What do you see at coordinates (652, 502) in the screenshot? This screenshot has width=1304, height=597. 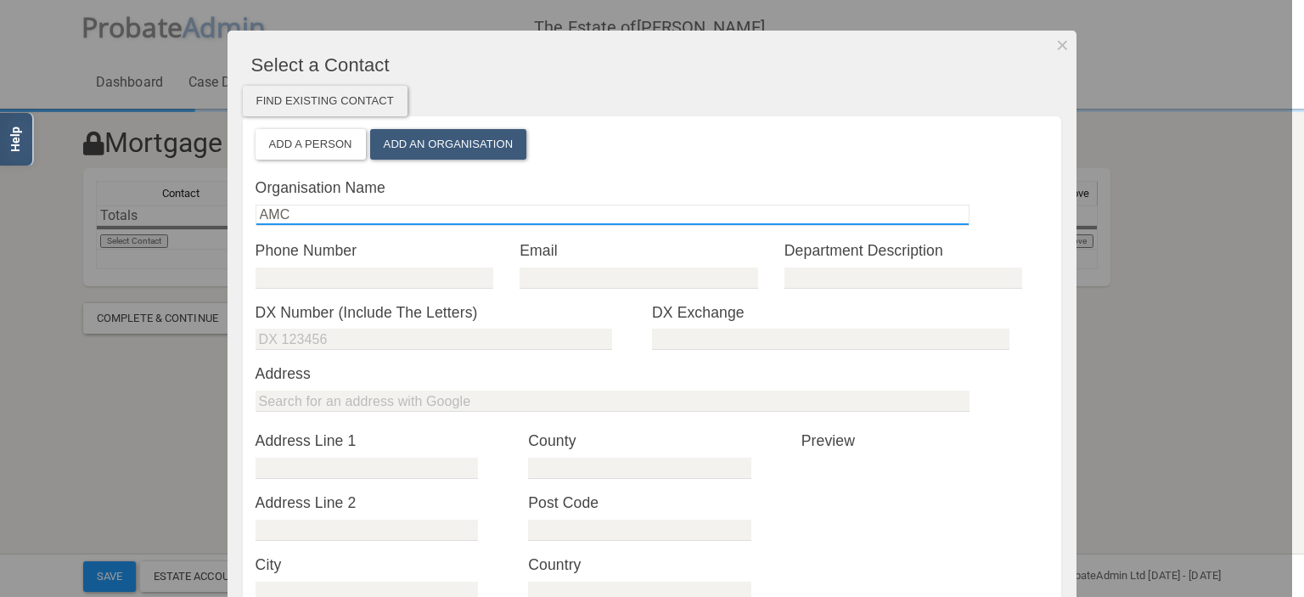 I see `label: Post Code` at bounding box center [652, 502].